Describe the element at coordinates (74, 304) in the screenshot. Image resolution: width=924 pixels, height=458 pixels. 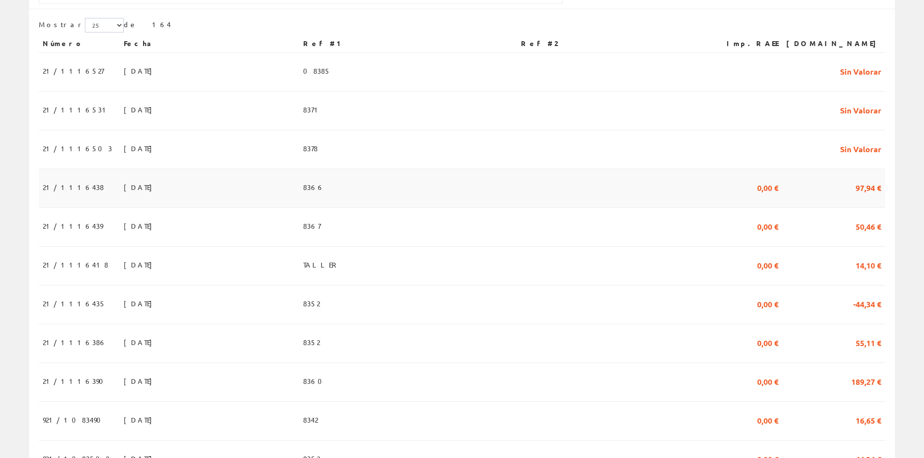
I see `span: 21/1116435` at that location.